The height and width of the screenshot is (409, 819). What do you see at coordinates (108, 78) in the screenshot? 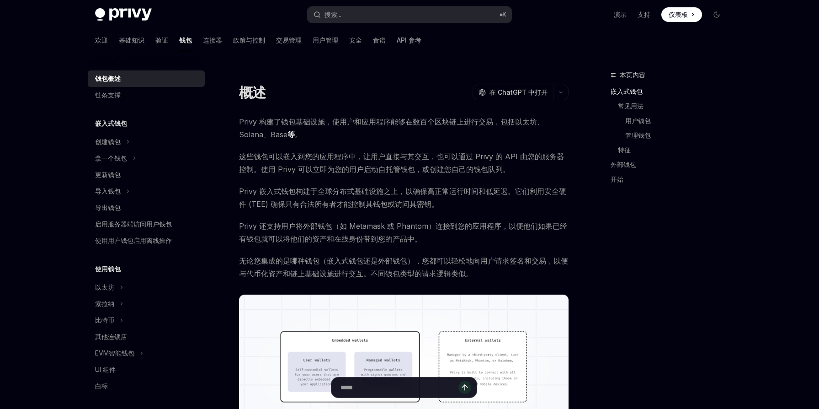
I see `font: 钱包概述` at bounding box center [108, 78].